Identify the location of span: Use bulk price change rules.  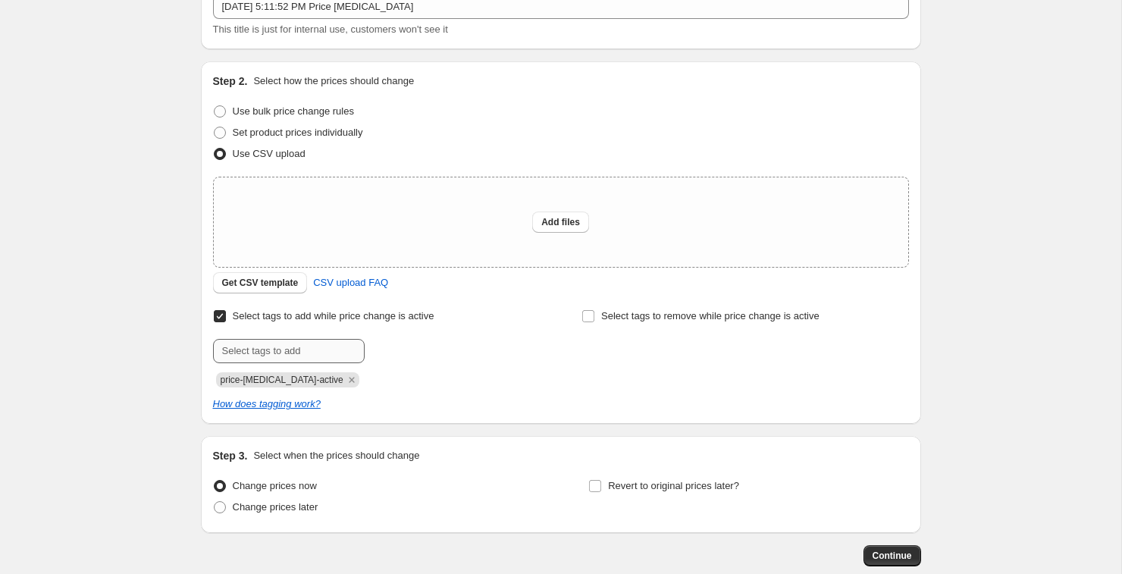
(293, 111).